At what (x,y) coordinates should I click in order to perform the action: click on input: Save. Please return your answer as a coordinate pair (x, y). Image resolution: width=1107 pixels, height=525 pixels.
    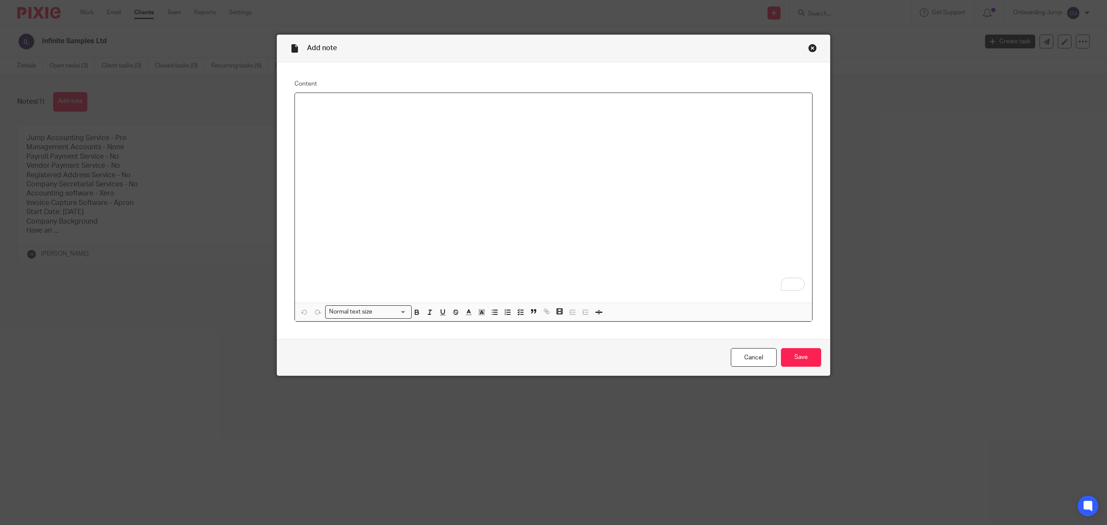
    Looking at the image, I should click on (801, 357).